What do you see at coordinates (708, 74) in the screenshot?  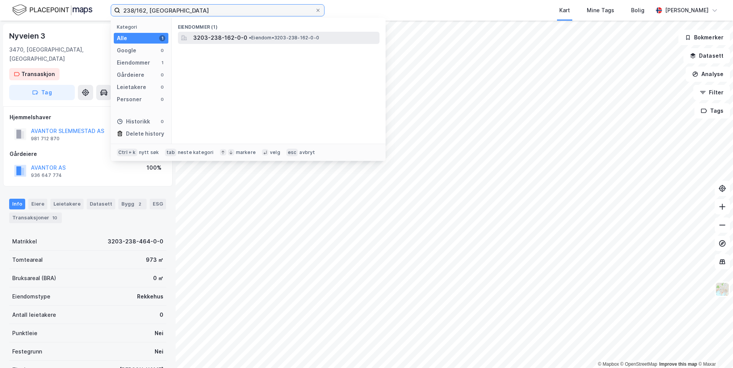 I see `button: Analyse` at bounding box center [708, 74].